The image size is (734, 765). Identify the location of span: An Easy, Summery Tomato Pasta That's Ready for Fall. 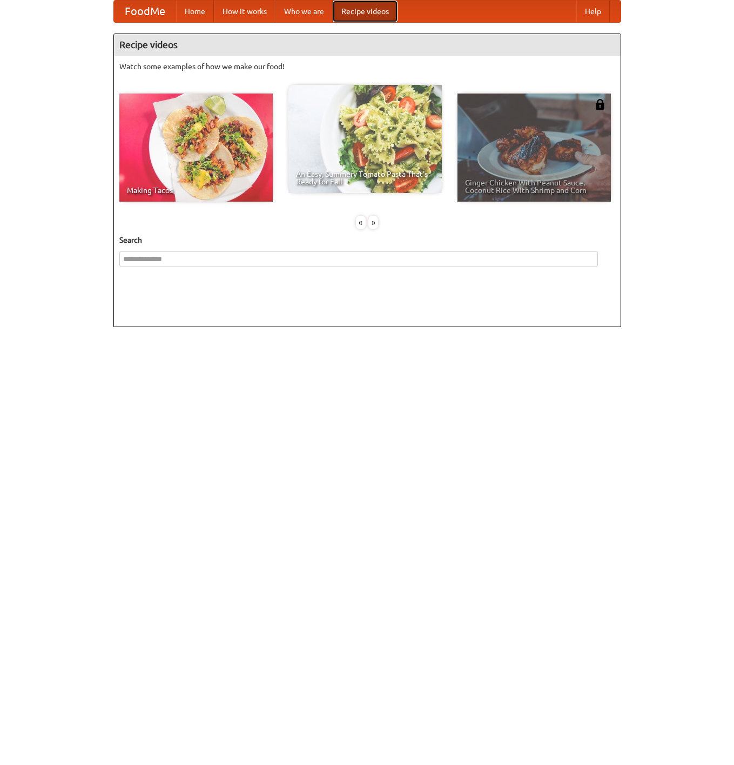
(365, 178).